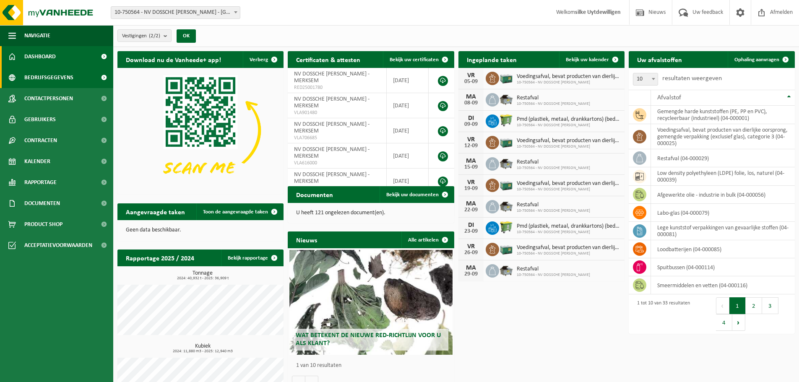 The image size is (799, 382). I want to click on div: 23-09, so click(471, 232).